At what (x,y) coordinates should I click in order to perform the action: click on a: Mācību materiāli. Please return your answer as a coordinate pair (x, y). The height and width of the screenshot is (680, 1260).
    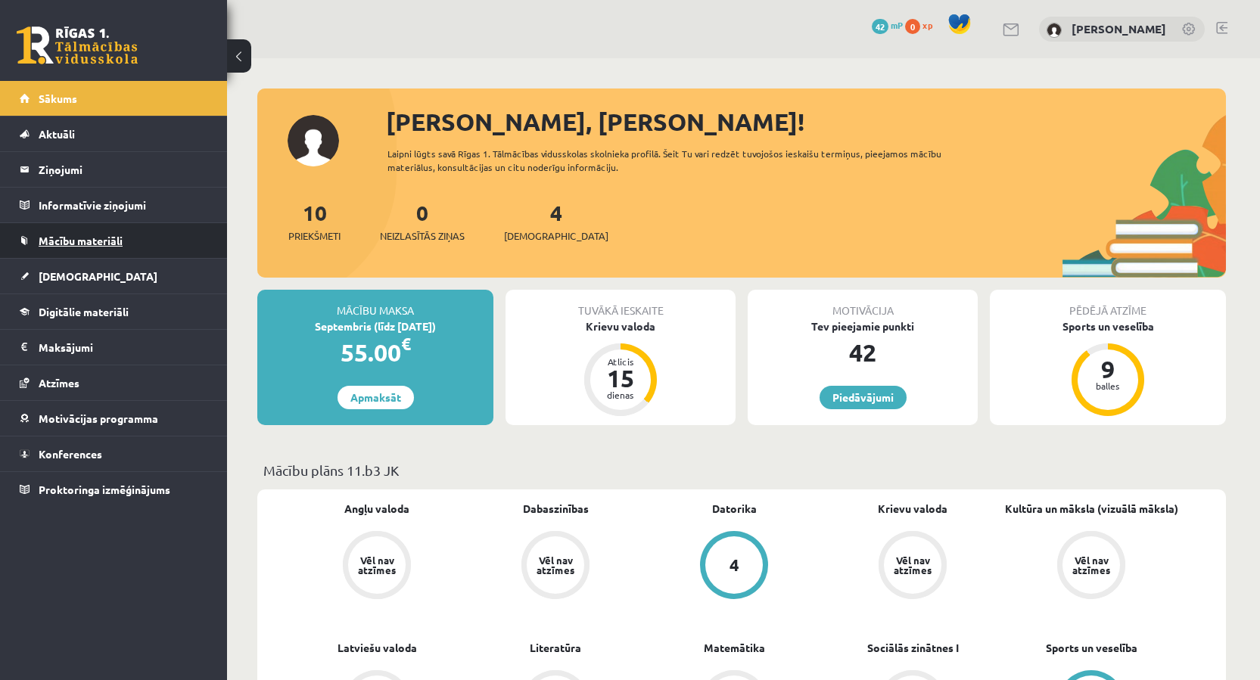
    Looking at the image, I should click on (114, 241).